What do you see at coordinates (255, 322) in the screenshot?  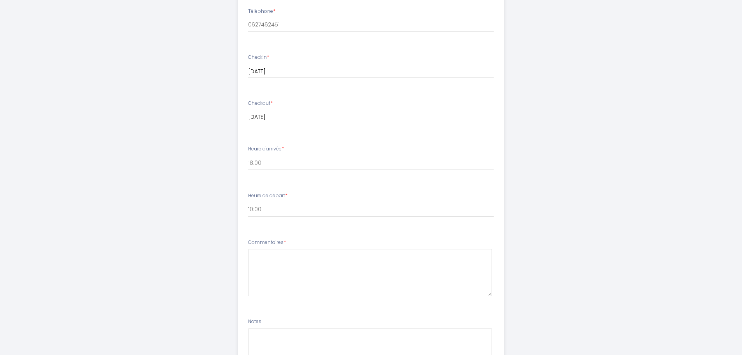 I see `label: Notes` at bounding box center [255, 322].